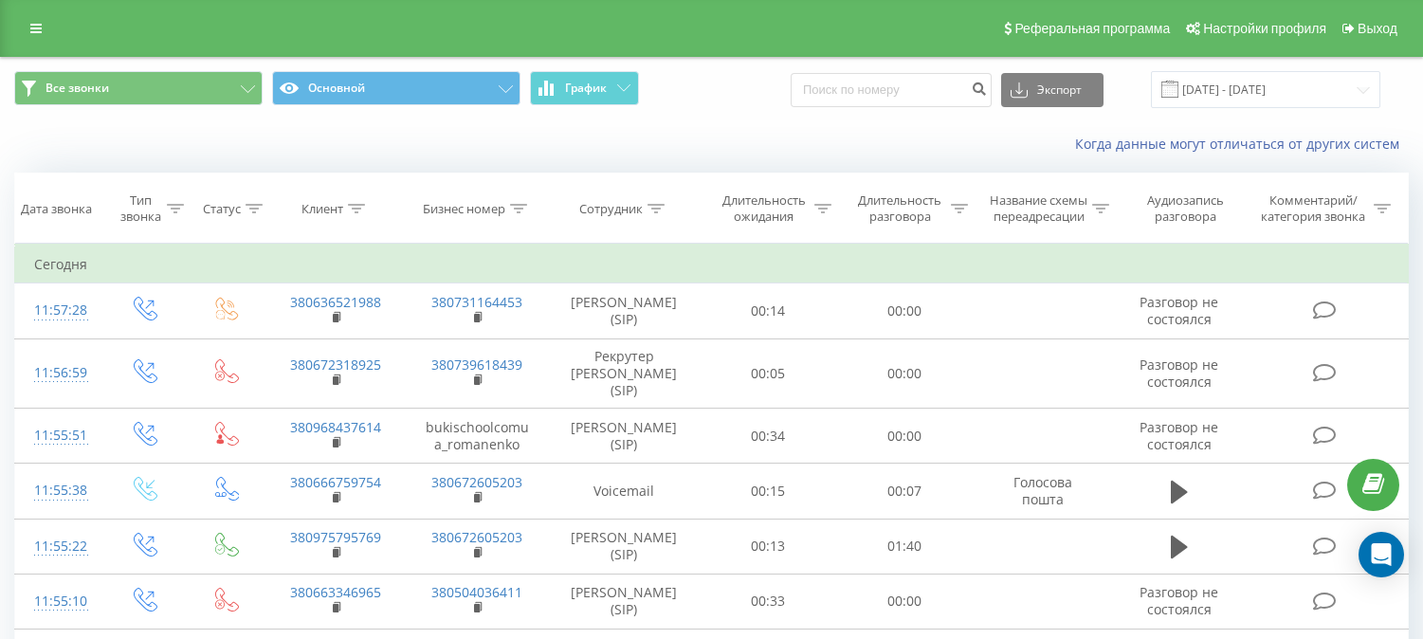 The height and width of the screenshot is (639, 1423). Describe the element at coordinates (56, 209) in the screenshot. I see `div: Дата звонка` at that location.